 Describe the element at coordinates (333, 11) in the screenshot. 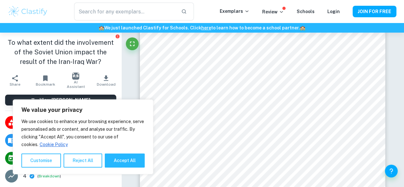

I see `a: Login` at that location.